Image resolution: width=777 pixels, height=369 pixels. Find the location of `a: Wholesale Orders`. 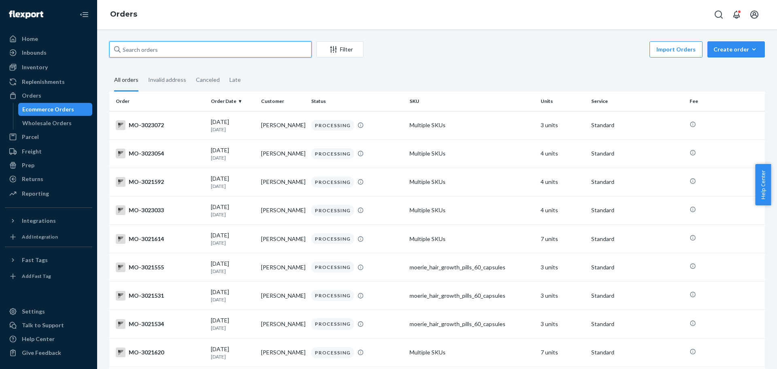

a: Wholesale Orders is located at coordinates (55, 123).